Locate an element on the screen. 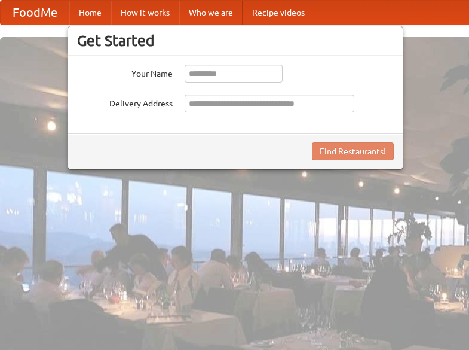  a: How it works is located at coordinates (145, 13).